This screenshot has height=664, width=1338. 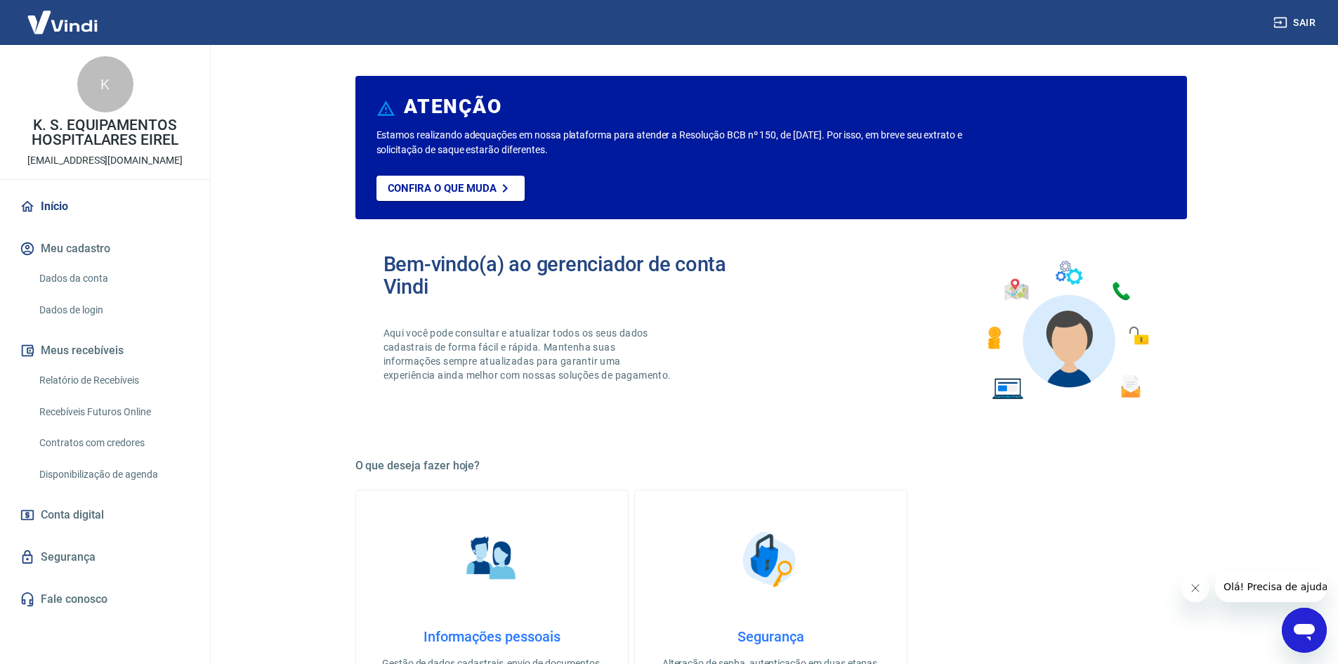 What do you see at coordinates (105, 515) in the screenshot?
I see `a: Conta digital` at bounding box center [105, 515].